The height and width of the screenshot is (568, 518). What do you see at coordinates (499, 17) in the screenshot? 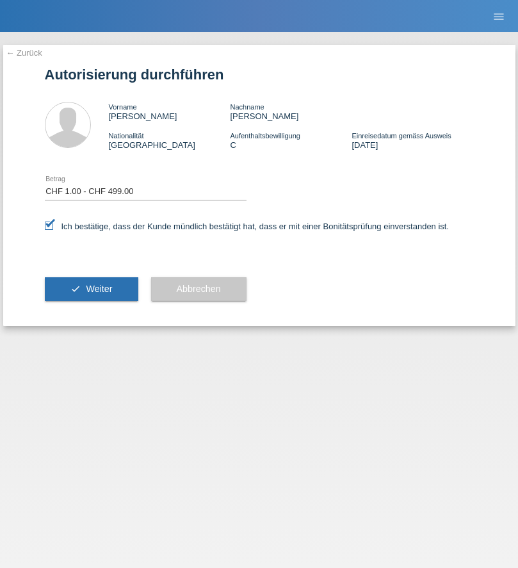
I see `i: menu` at bounding box center [499, 17].